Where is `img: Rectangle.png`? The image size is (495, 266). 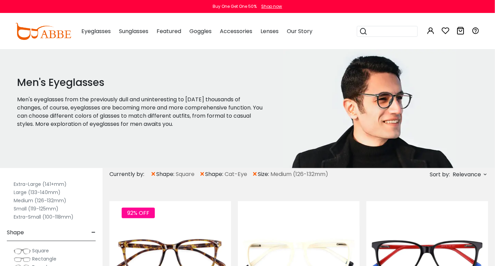 img: Rectangle.png is located at coordinates (22, 260).